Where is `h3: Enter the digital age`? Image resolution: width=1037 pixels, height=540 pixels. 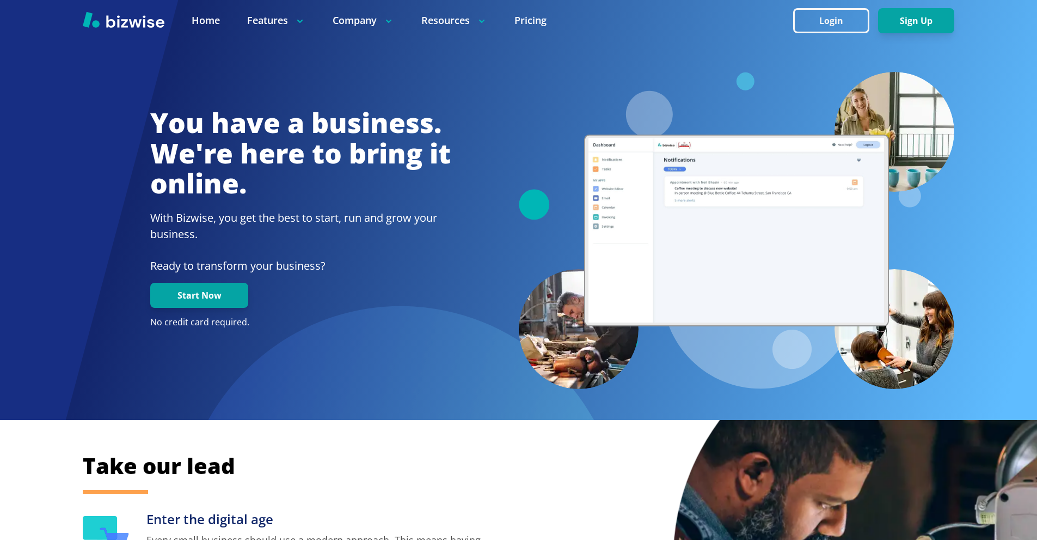 h3: Enter the digital age is located at coordinates (319, 519).